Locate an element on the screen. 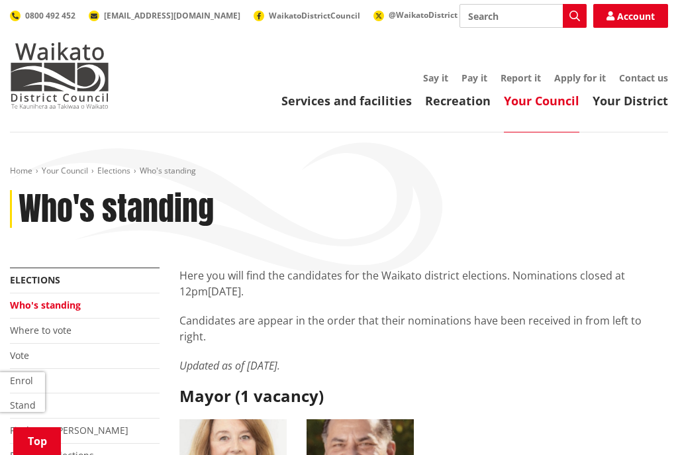  a: Apply for it is located at coordinates (580, 78).